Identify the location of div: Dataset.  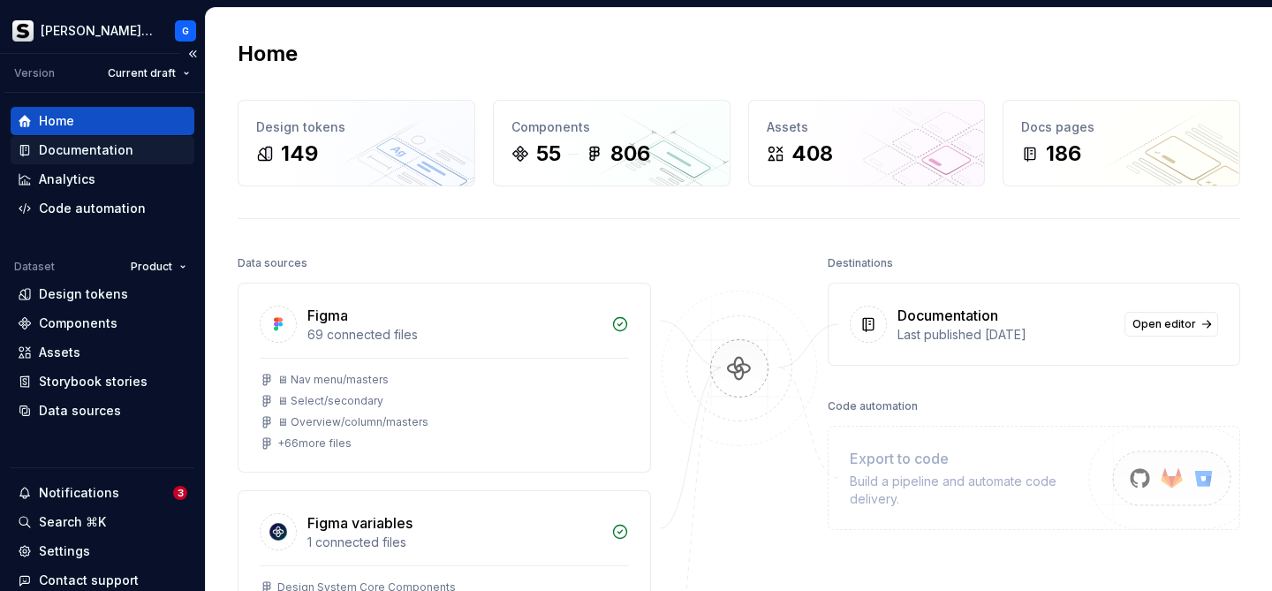
(34, 267).